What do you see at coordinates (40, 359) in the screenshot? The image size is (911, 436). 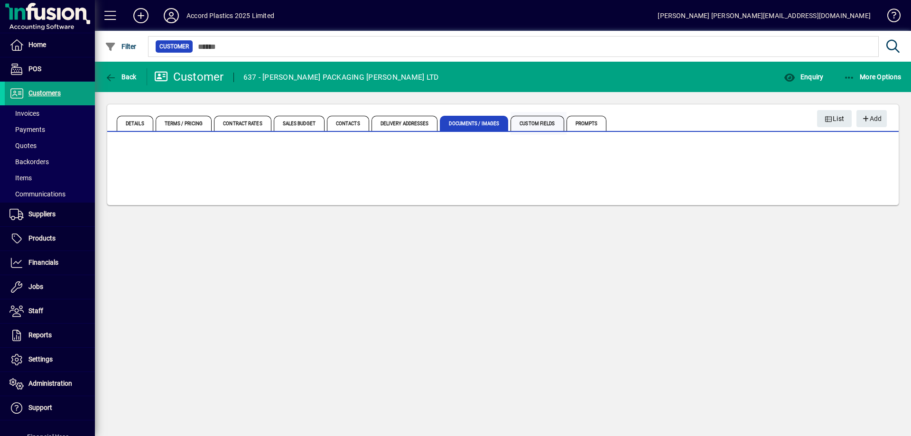 I see `span: Settings` at bounding box center [40, 359].